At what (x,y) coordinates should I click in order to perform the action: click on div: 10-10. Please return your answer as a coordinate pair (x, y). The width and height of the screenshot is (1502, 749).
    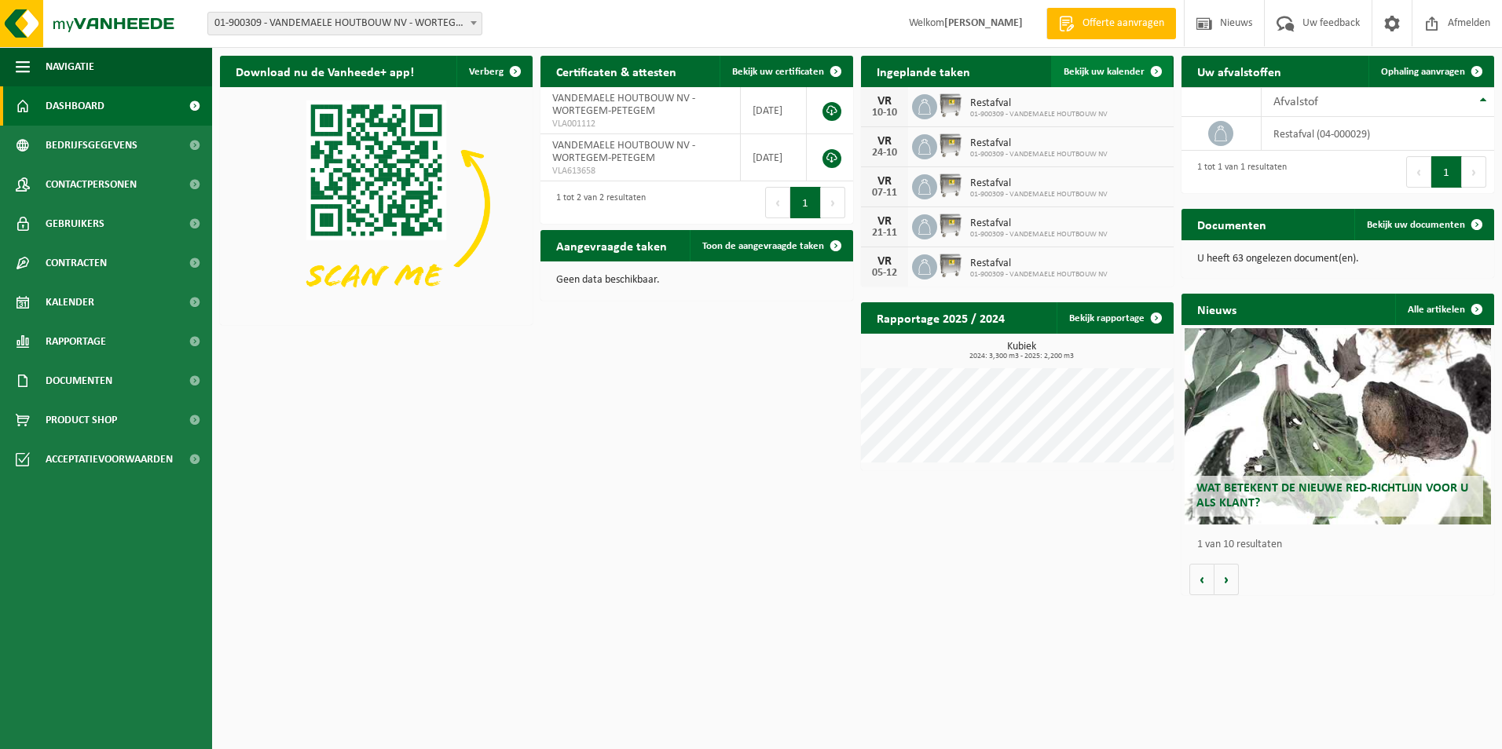
    Looking at the image, I should click on (885, 113).